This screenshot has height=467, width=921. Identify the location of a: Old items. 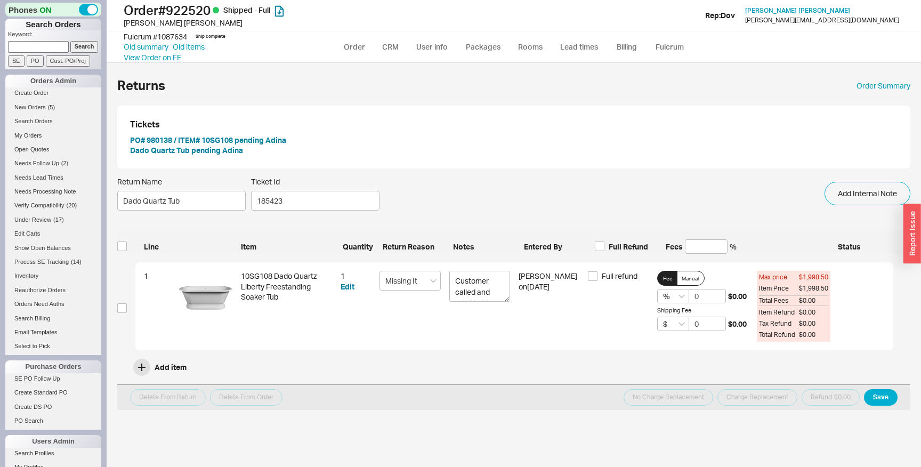
(189, 47).